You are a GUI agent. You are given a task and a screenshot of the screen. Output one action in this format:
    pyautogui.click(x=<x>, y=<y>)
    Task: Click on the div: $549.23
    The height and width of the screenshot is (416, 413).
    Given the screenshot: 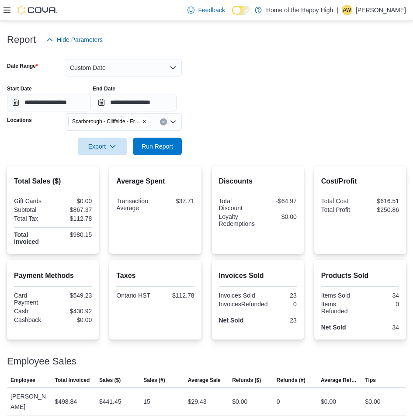 What is the action you would take?
    pyautogui.click(x=73, y=295)
    